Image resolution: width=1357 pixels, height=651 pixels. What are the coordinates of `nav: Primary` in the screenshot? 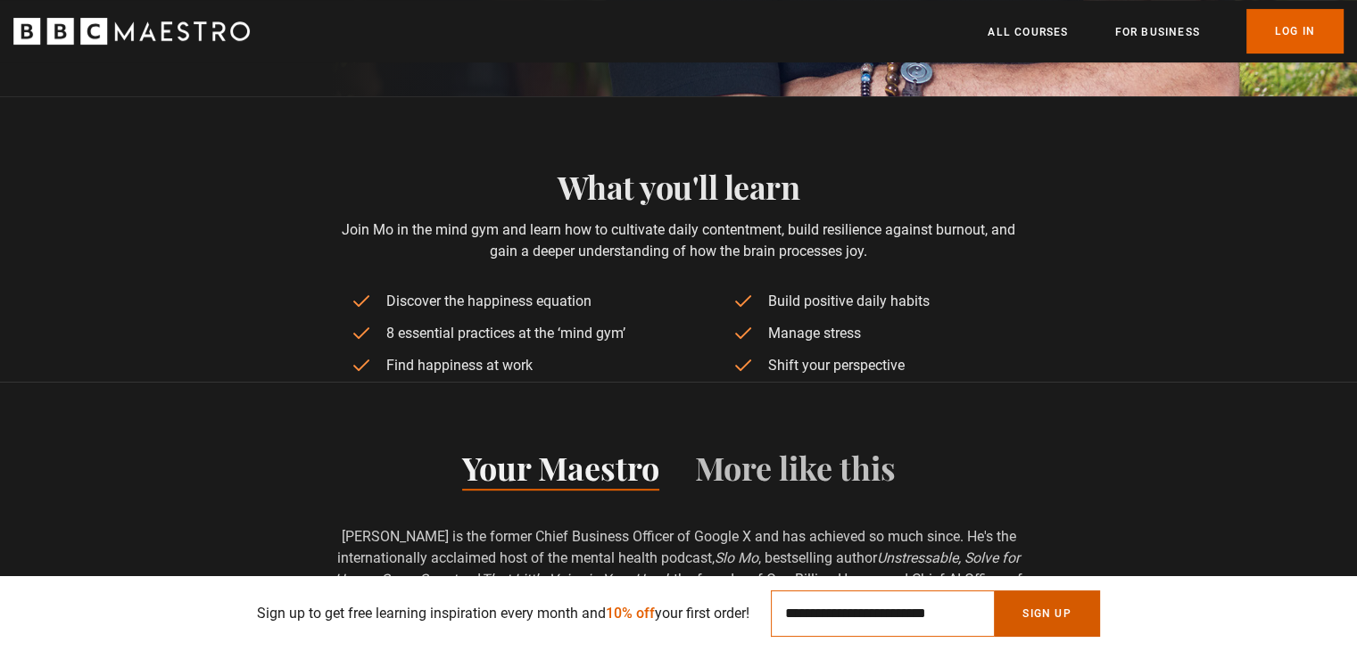 It's located at (1165, 31).